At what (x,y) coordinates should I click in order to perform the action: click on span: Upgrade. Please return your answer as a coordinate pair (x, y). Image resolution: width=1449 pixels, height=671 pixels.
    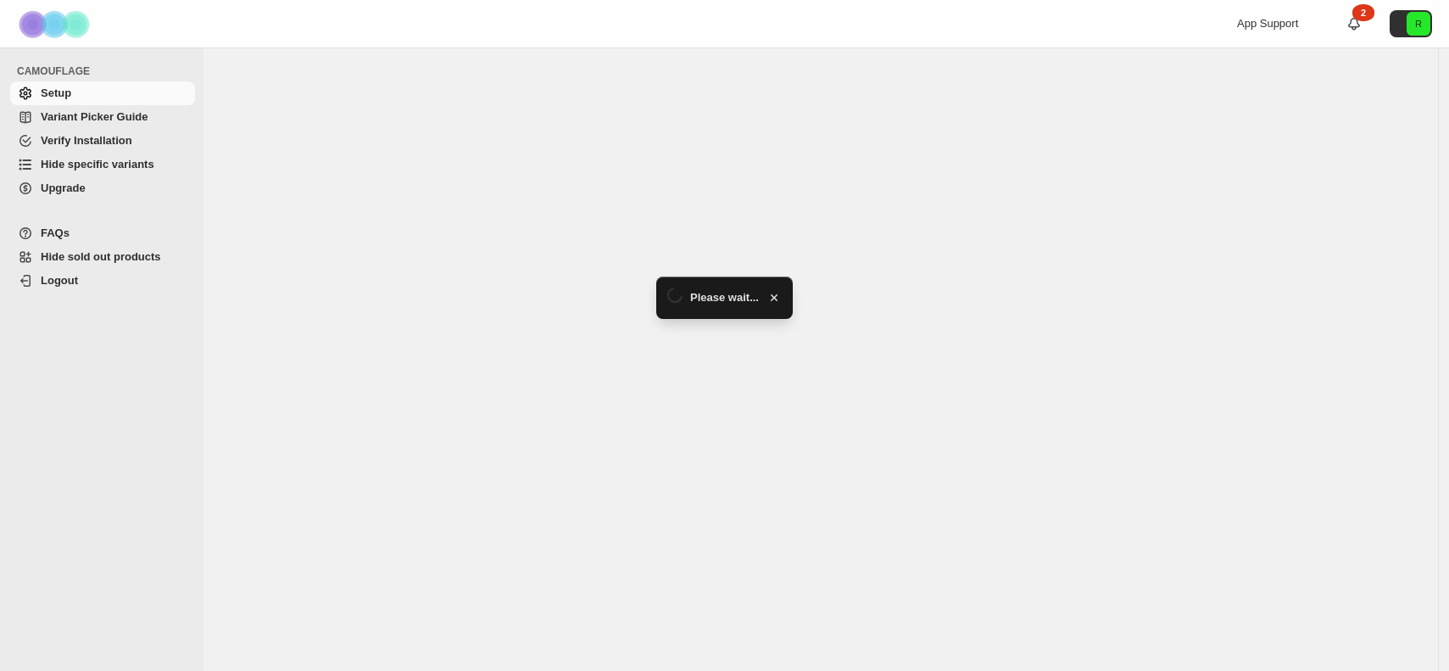
    Looking at the image, I should click on (63, 187).